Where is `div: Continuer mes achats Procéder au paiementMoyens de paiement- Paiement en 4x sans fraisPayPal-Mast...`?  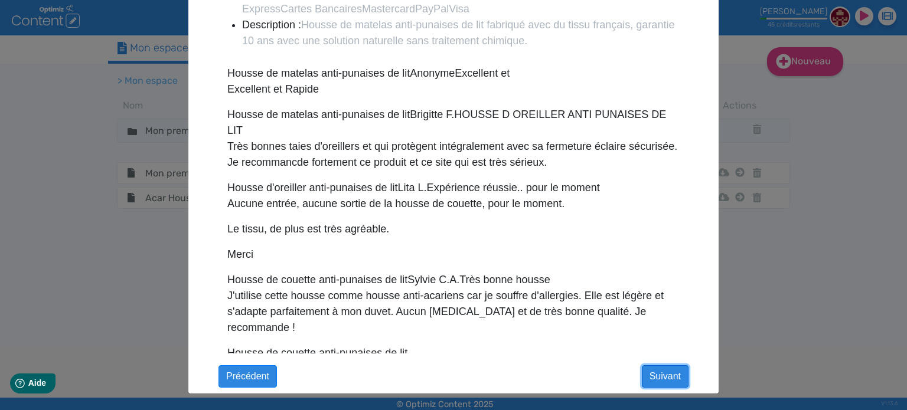
div: Continuer mes achats Procéder au paiementMoyens de paiement- Paiement en 4x sans fraisPayPal-Mast... is located at coordinates (455, 206).